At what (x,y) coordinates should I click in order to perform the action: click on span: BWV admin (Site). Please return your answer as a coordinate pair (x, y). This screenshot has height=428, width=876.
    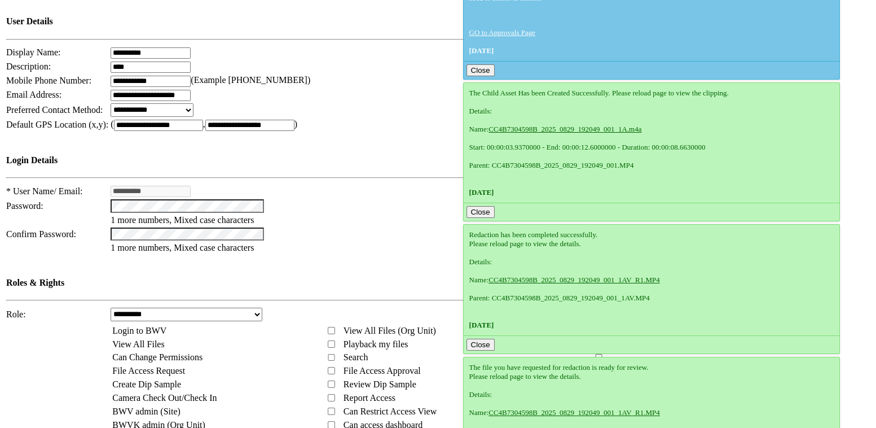
    Looking at the image, I should click on (146, 411).